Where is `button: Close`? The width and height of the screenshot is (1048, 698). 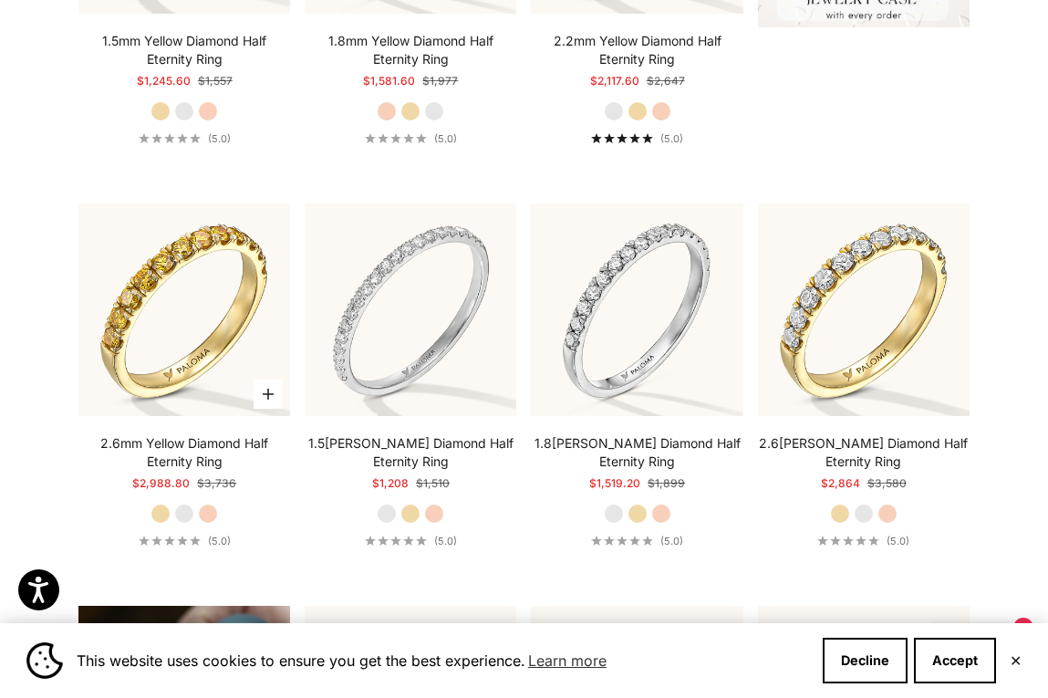
button: Close is located at coordinates (1015, 660).